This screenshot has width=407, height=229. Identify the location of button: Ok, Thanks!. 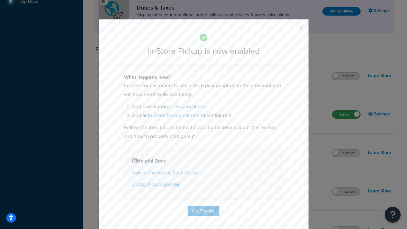
(203, 211).